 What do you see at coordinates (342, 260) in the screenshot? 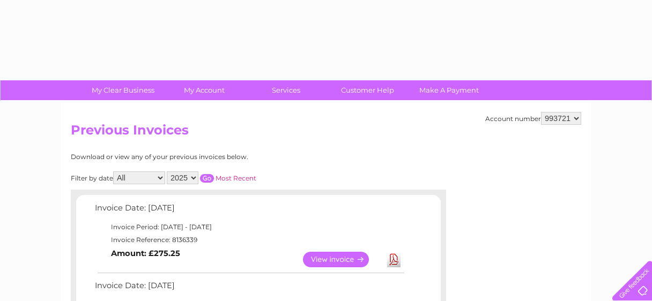
I see `a: View` at bounding box center [342, 260].